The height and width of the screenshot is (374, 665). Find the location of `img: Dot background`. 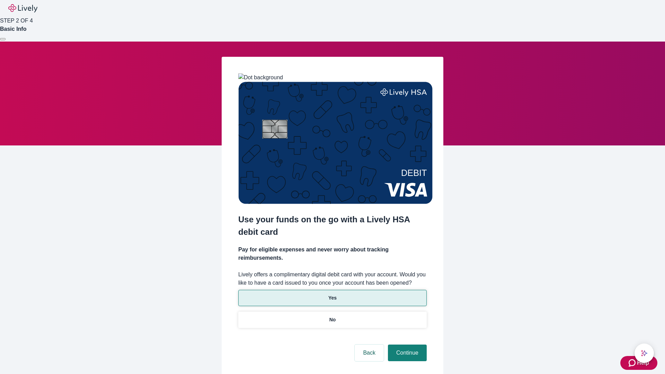

img: Dot background is located at coordinates (261, 78).